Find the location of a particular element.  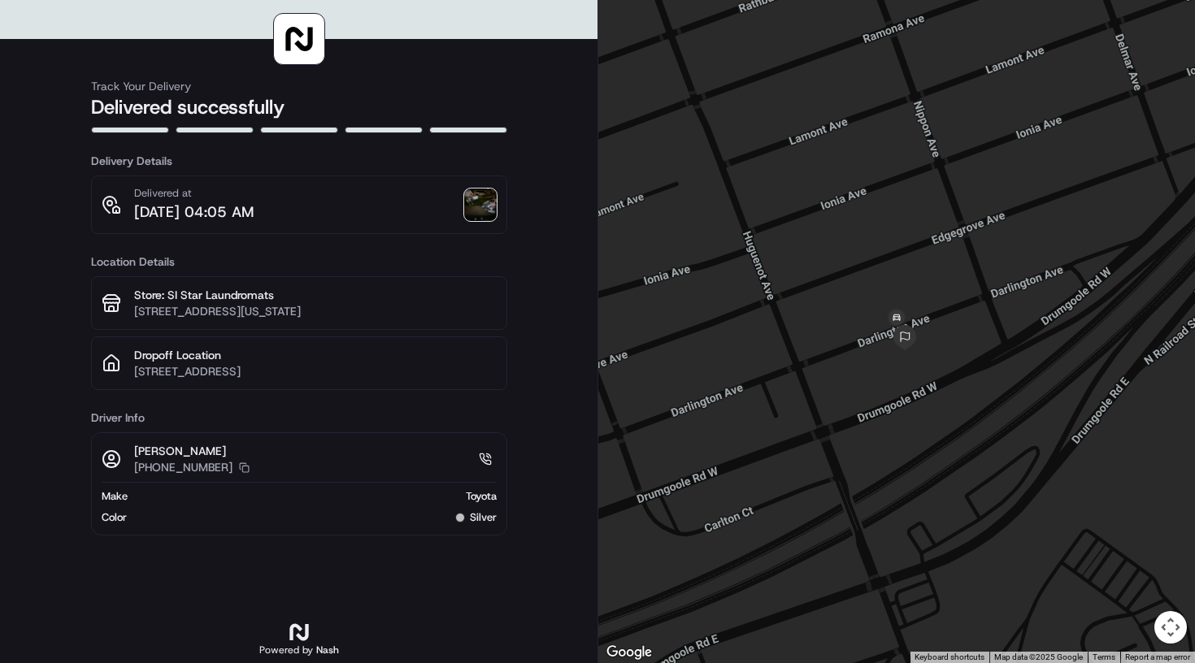

h3: Track Your Delivery is located at coordinates (299, 86).